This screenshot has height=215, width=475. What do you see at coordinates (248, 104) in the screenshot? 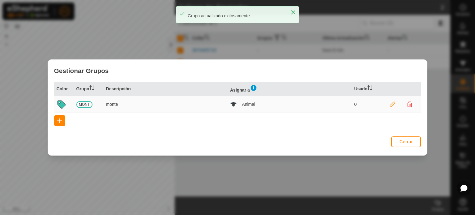
I see `span: Animal` at bounding box center [248, 104].